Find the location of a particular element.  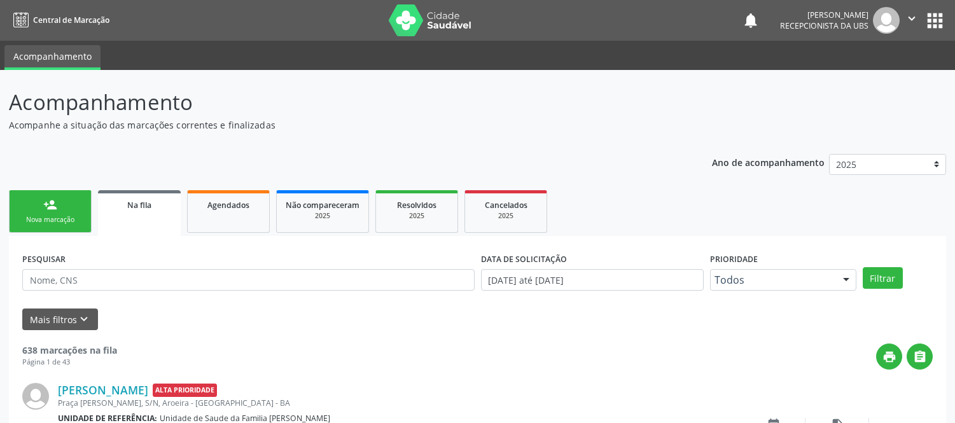

div: Página 1 de 43 is located at coordinates (69, 362).